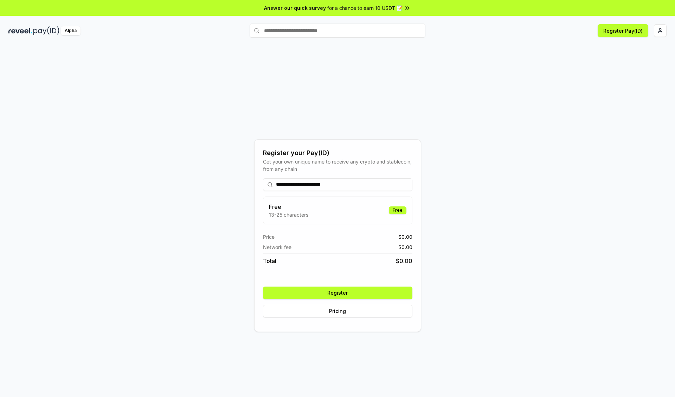  I want to click on span: for a chance to earn 10 USDT 📝, so click(365, 8).